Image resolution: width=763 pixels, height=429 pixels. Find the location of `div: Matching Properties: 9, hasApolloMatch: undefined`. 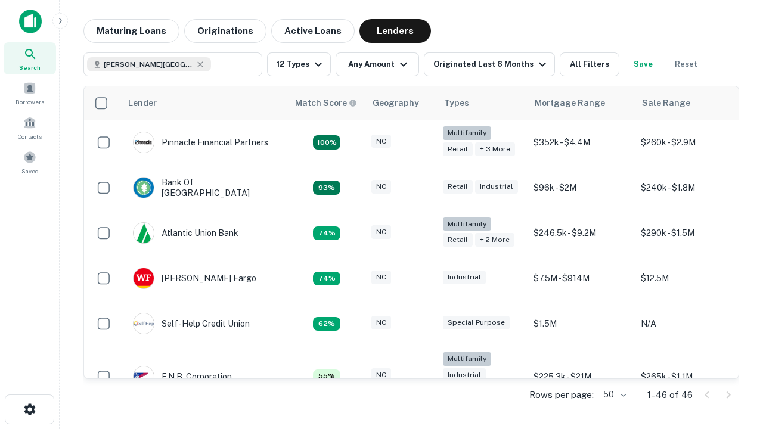

div: Matching Properties: 9, hasApolloMatch: undefined is located at coordinates (327, 377).